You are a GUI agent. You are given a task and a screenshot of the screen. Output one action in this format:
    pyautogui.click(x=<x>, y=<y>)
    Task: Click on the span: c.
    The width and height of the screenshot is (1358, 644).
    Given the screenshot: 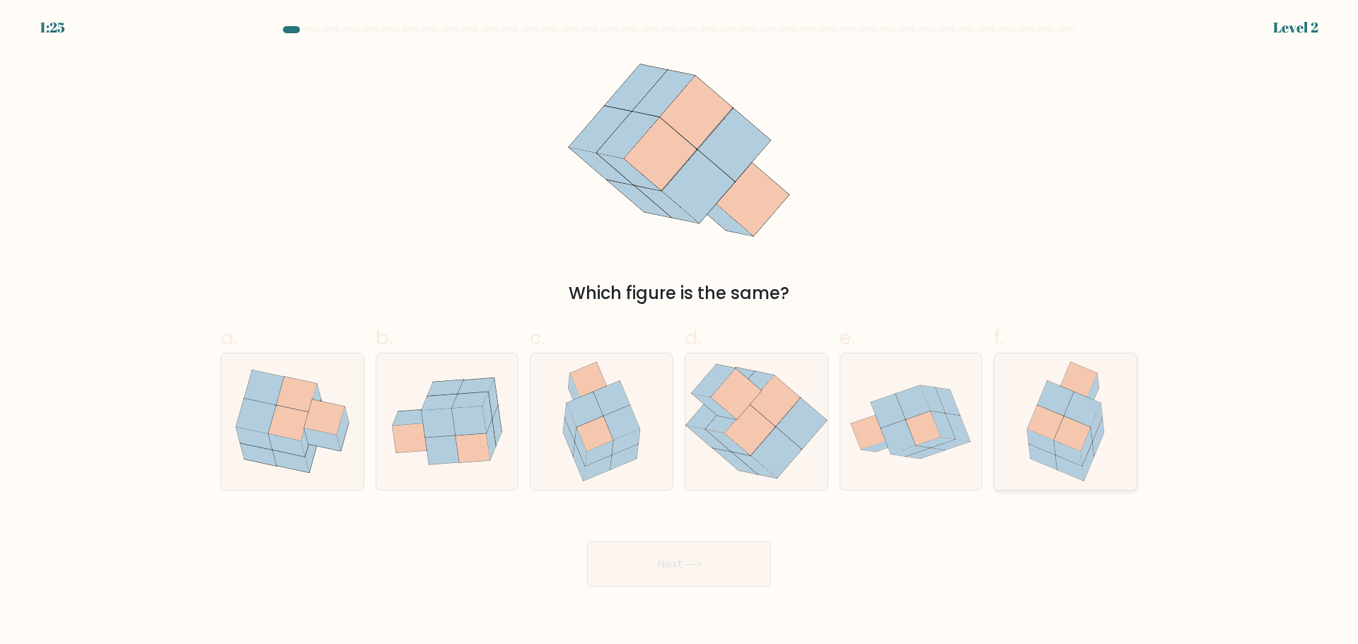 What is the action you would take?
    pyautogui.click(x=538, y=337)
    